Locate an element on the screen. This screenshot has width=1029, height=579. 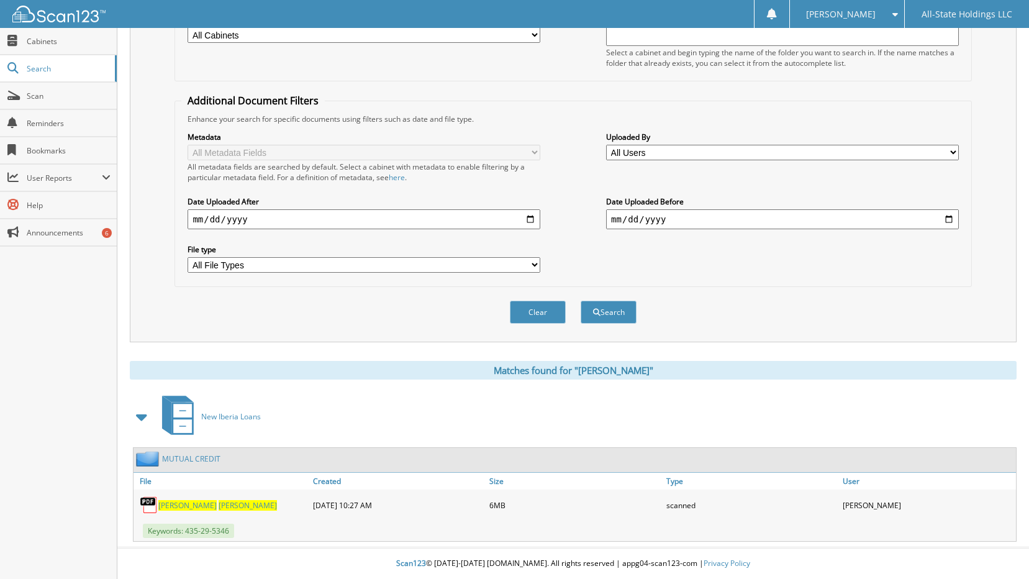
span: Help is located at coordinates (68, 205).